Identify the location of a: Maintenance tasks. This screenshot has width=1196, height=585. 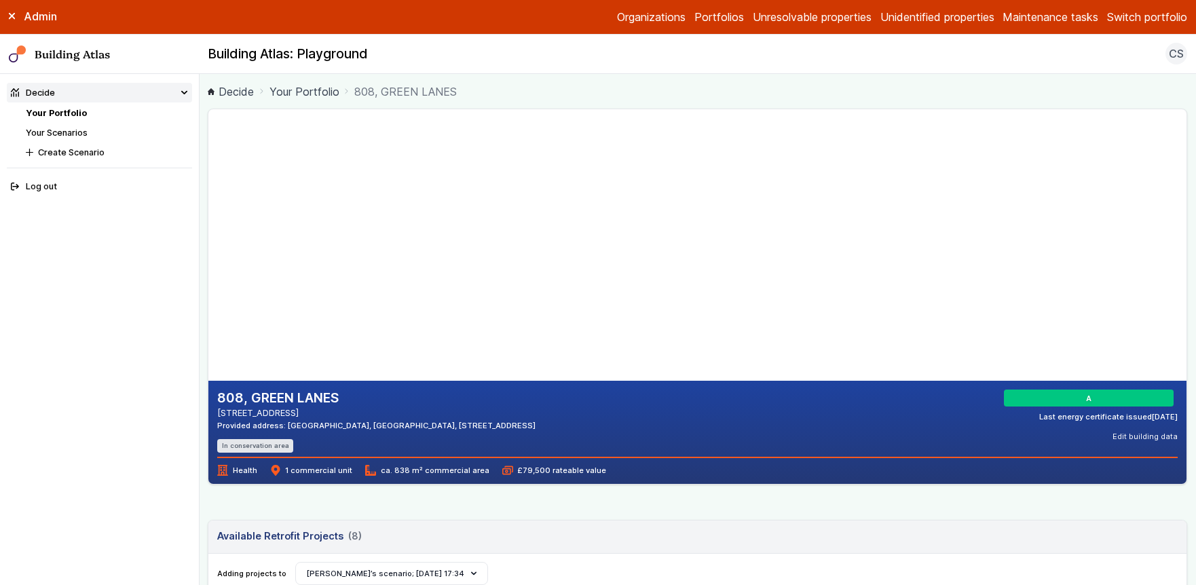
(1050, 17).